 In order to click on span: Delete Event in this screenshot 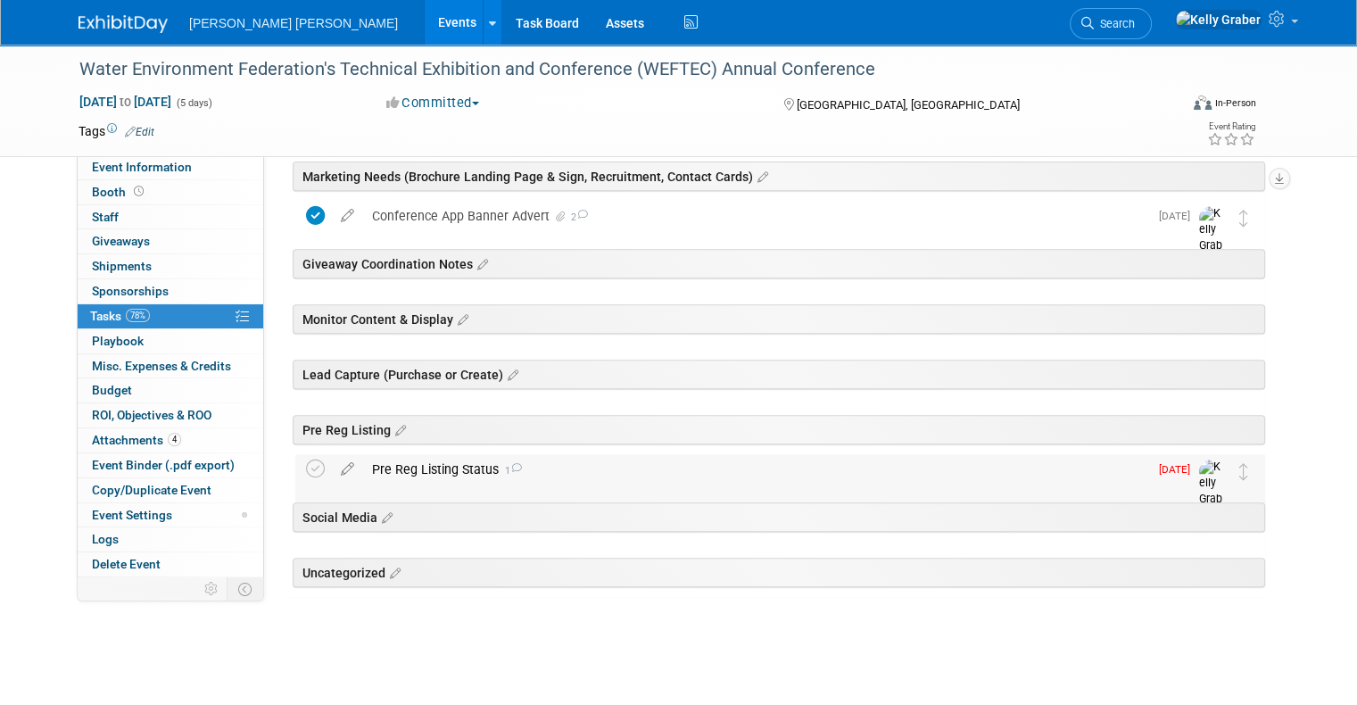, I will do `click(126, 564)`.